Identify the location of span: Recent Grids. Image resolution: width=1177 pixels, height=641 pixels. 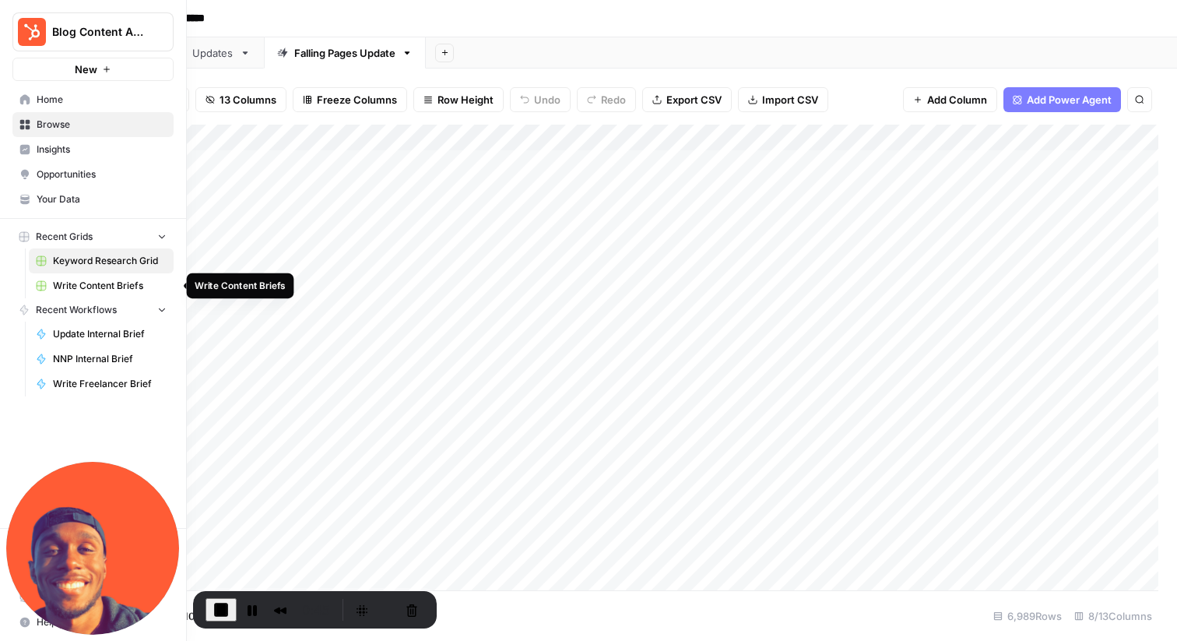
(64, 237).